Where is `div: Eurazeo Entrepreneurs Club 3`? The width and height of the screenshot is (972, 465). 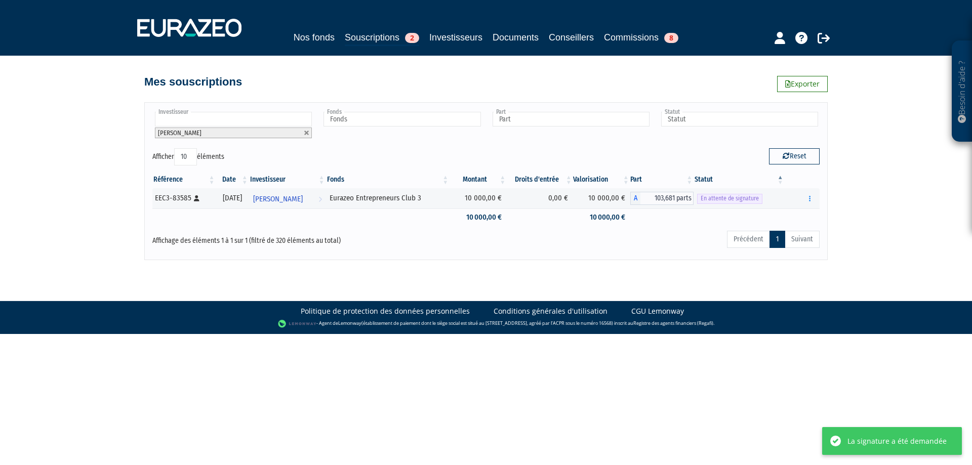
div: Eurazeo Entrepreneurs Club 3 is located at coordinates (388, 198).